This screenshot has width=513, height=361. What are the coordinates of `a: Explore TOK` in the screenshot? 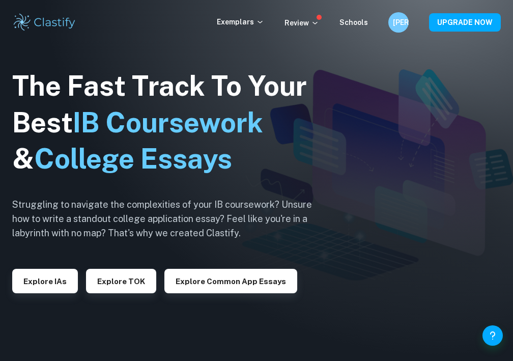 It's located at (121, 280).